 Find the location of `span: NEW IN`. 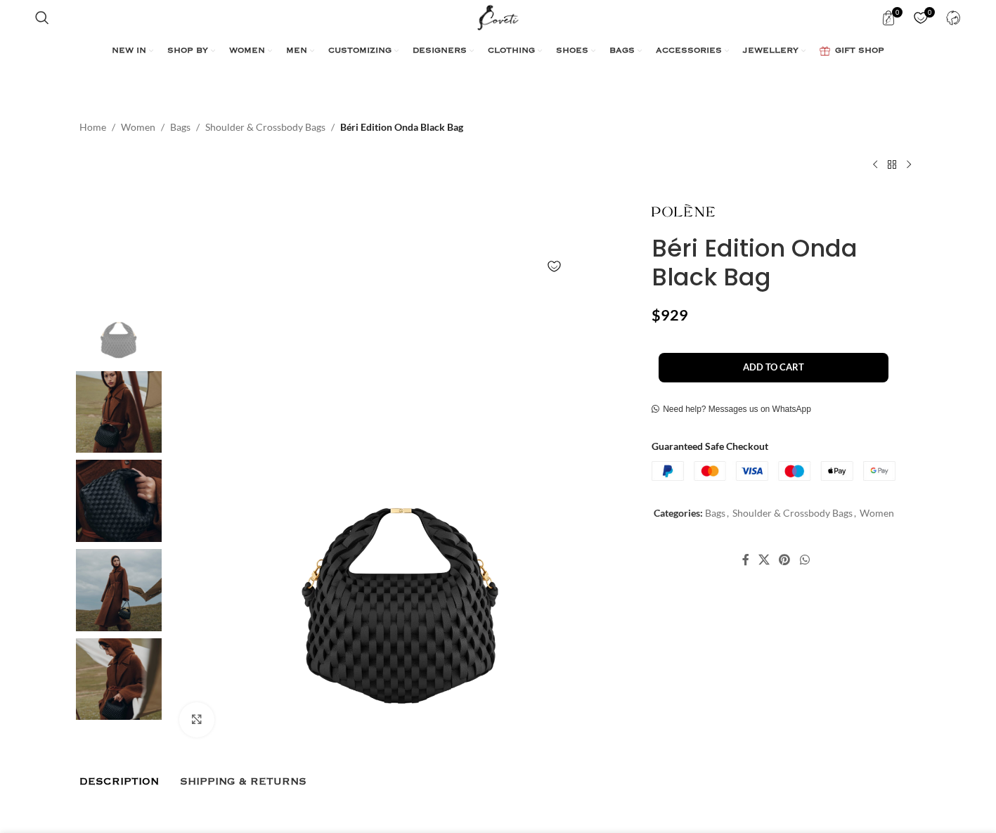

span: NEW IN is located at coordinates (129, 51).